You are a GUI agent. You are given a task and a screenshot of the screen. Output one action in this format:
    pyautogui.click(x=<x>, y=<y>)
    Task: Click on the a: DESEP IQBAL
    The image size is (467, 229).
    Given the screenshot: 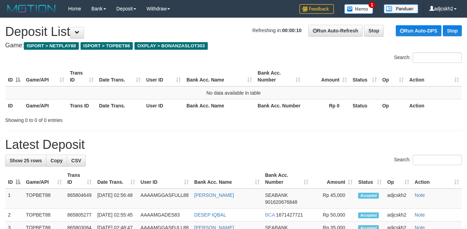 What is the action you would take?
    pyautogui.click(x=210, y=215)
    